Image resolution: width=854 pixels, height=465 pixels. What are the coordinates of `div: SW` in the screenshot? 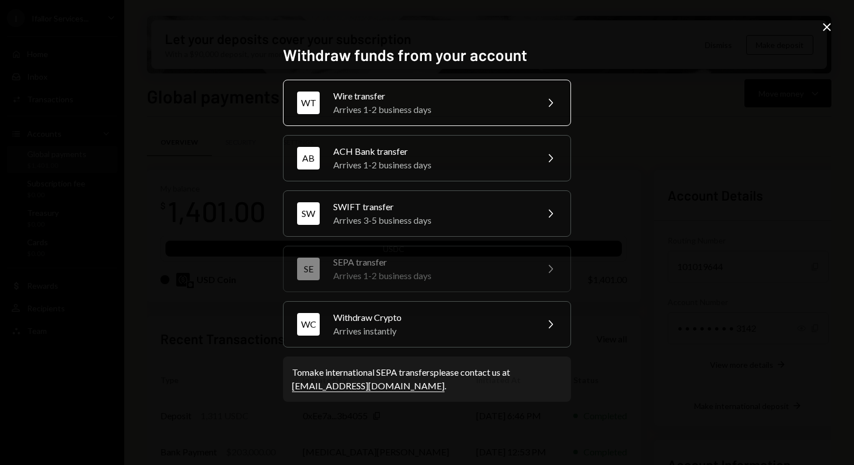 It's located at (308, 213).